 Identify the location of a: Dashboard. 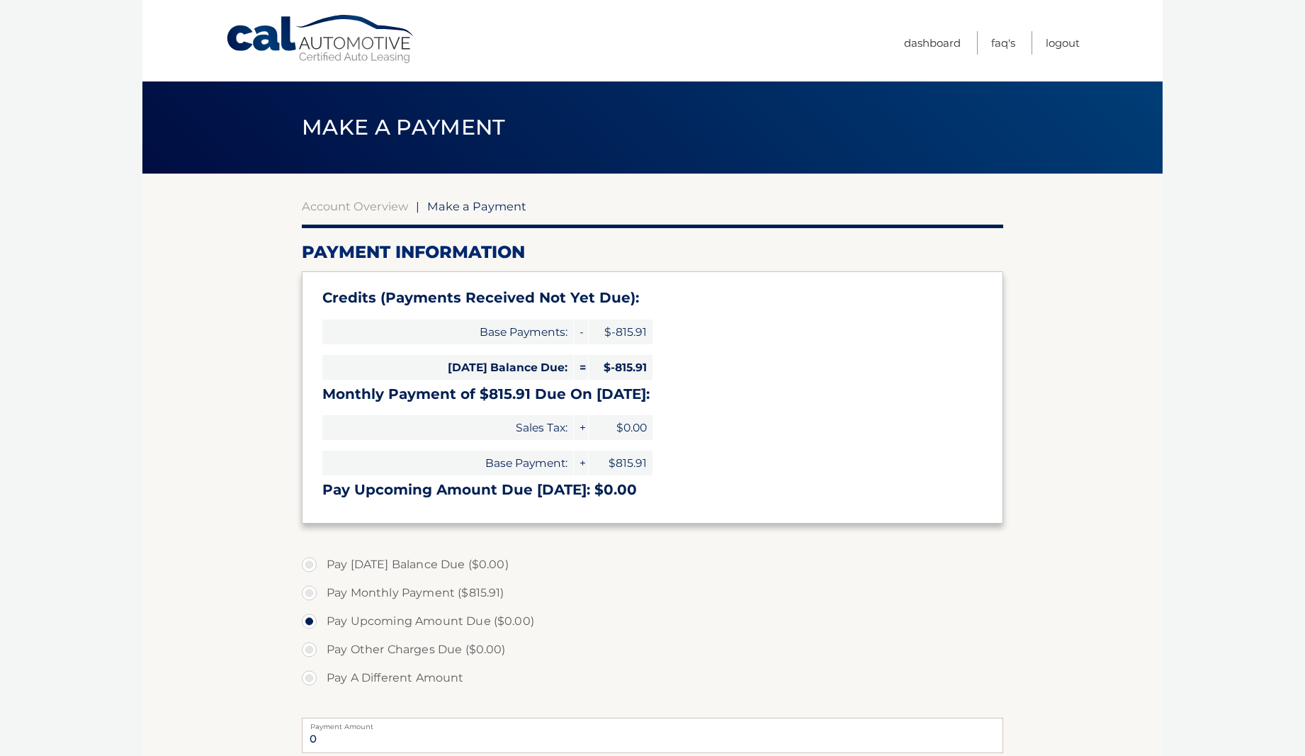
(933, 43).